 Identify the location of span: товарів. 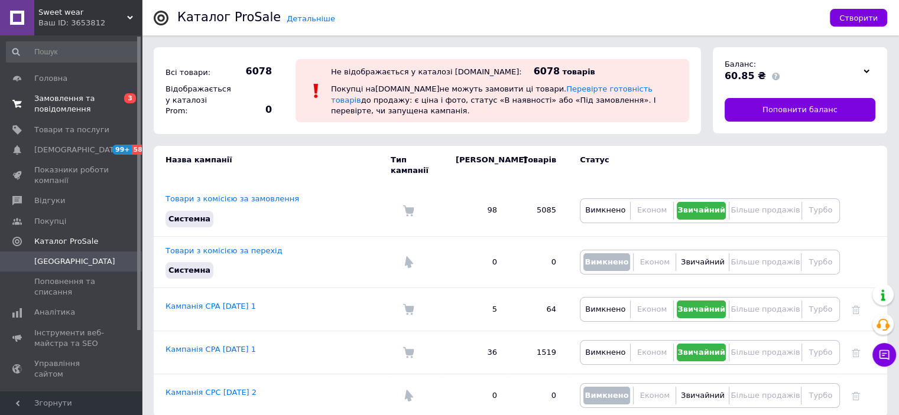
(578, 72).